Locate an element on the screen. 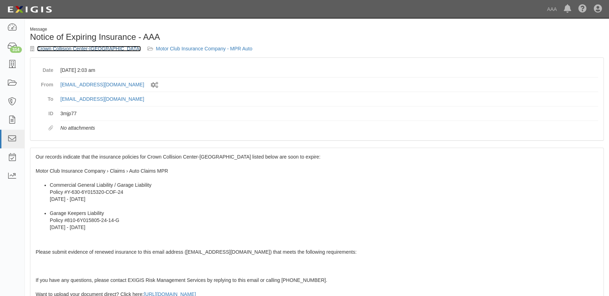  h1: Notice of Expiring Insurance - AAA is located at coordinates (171, 37).